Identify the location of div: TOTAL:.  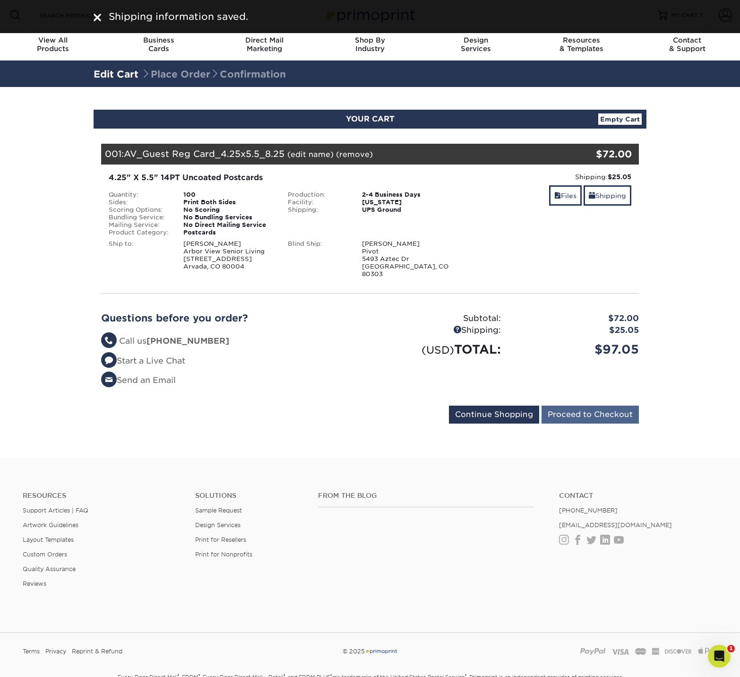
(439, 349).